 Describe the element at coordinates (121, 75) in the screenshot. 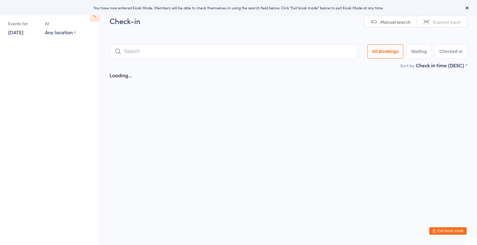

I see `div: Loading...` at that location.